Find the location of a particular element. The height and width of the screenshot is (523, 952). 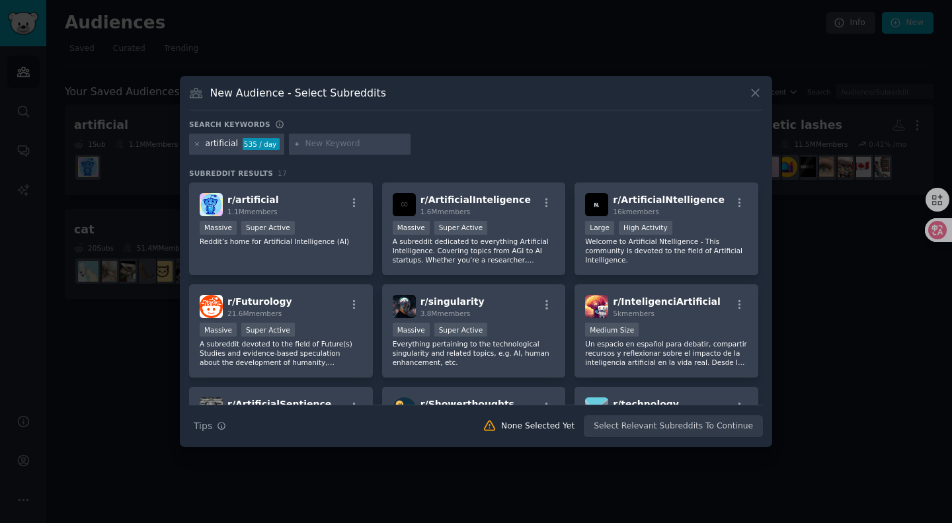

span: r/ InteligenciArtificial is located at coordinates (666, 301).